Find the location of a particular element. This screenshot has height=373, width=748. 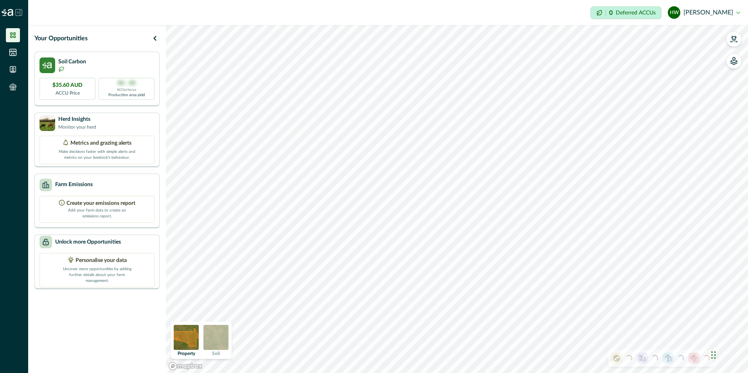

p: Farm Emissions is located at coordinates (74, 185).